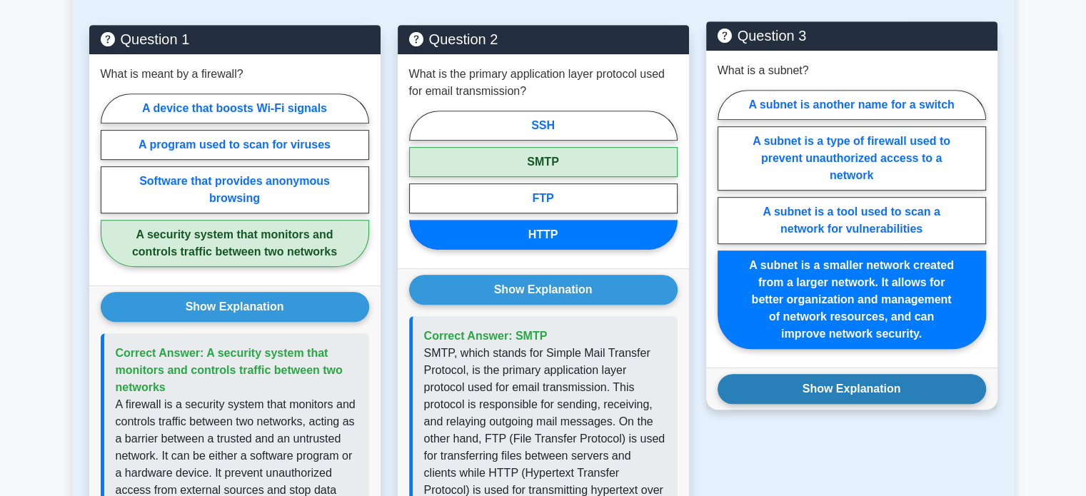  What do you see at coordinates (852, 300) in the screenshot?
I see `label: A subnet is a smaller network created from a larger network. It allows for better organization an...` at bounding box center [852, 300].